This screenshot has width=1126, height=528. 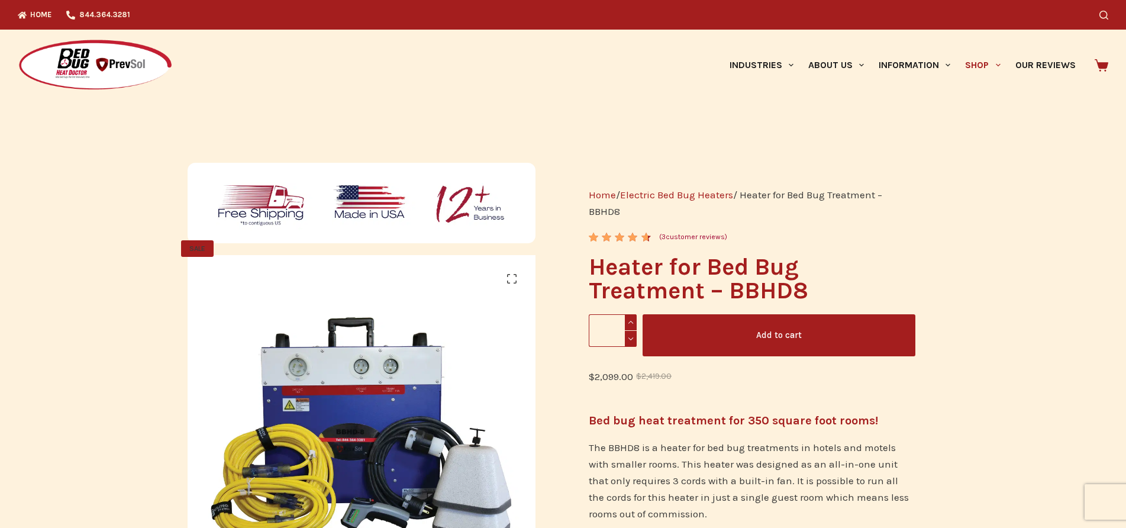 What do you see at coordinates (612, 330) in the screenshot?
I see `input: Product quantity` at bounding box center [612, 330].